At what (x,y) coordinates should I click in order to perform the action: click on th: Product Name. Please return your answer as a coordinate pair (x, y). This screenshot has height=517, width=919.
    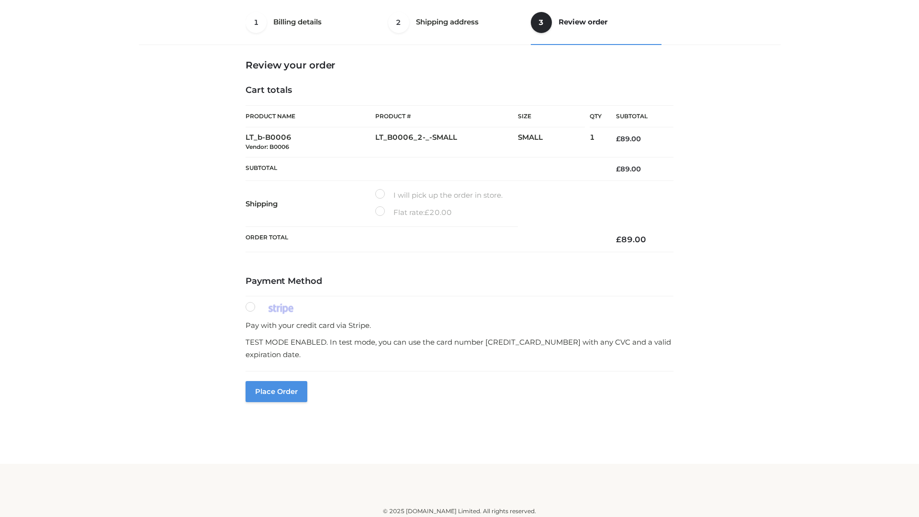
    Looking at the image, I should click on (310, 116).